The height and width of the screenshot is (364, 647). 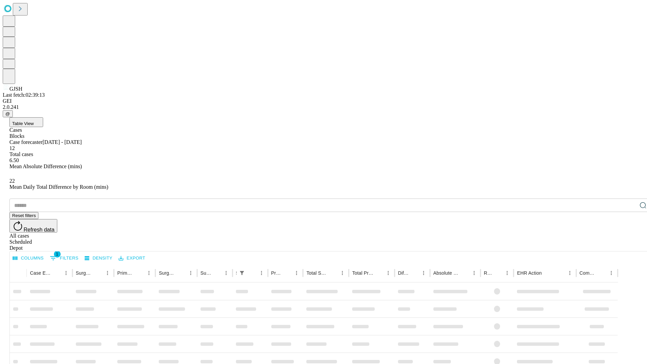 What do you see at coordinates (84, 273) in the screenshot?
I see `div: Surgeon Name` at bounding box center [84, 273].